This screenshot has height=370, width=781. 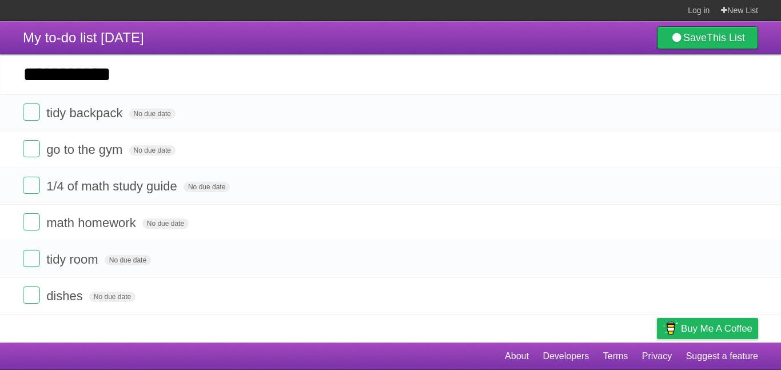 What do you see at coordinates (670, 328) in the screenshot?
I see `img: Buy me a coffee` at bounding box center [670, 328].